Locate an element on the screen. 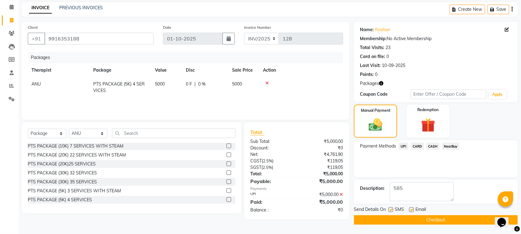  div: Payable: is located at coordinates (271, 181).